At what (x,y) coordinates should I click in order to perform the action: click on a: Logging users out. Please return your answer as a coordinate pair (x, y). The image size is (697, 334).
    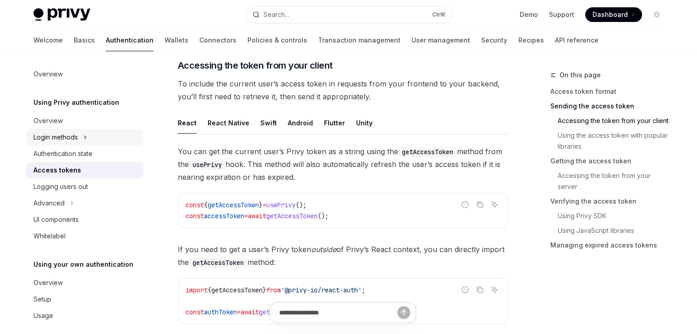
    Looking at the image, I should click on (85, 187).